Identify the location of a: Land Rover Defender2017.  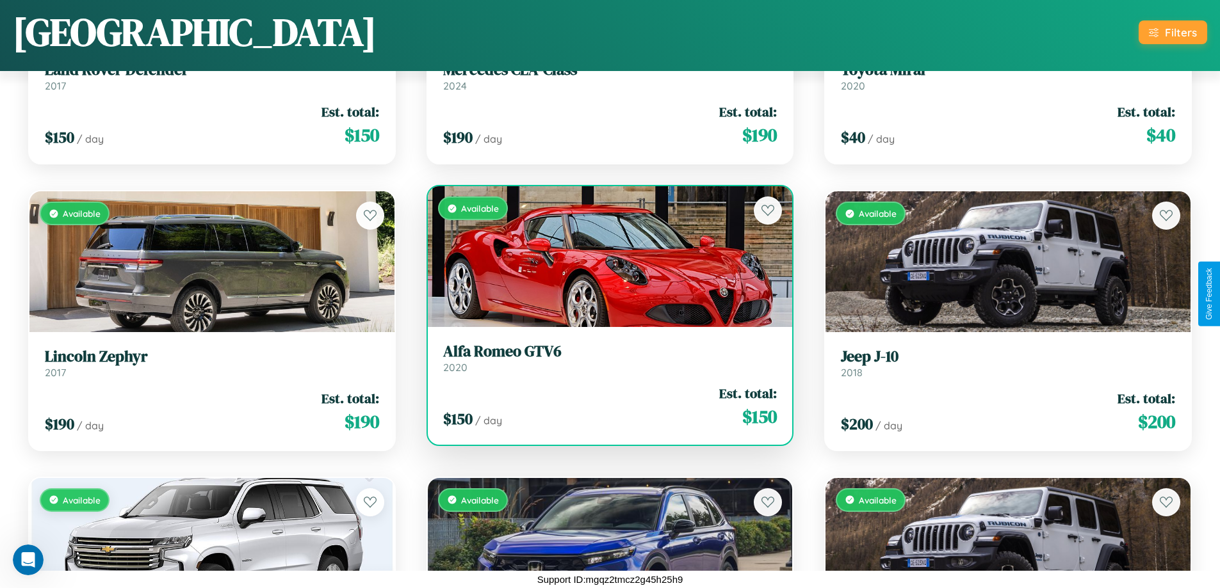
(212, 76).